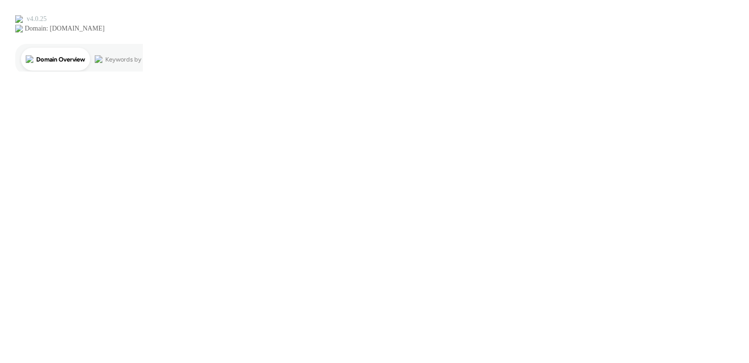  I want to click on img: tab_domain_overview_orange.svg, so click(30, 59).